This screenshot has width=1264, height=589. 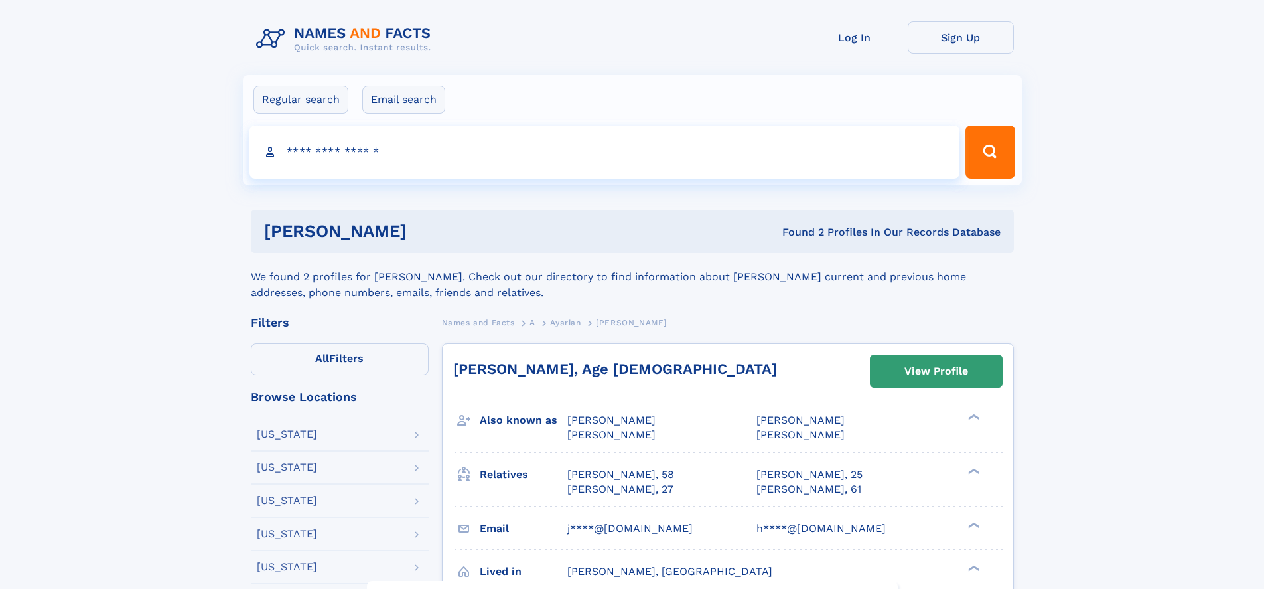 I want to click on label: Filters, so click(x=340, y=359).